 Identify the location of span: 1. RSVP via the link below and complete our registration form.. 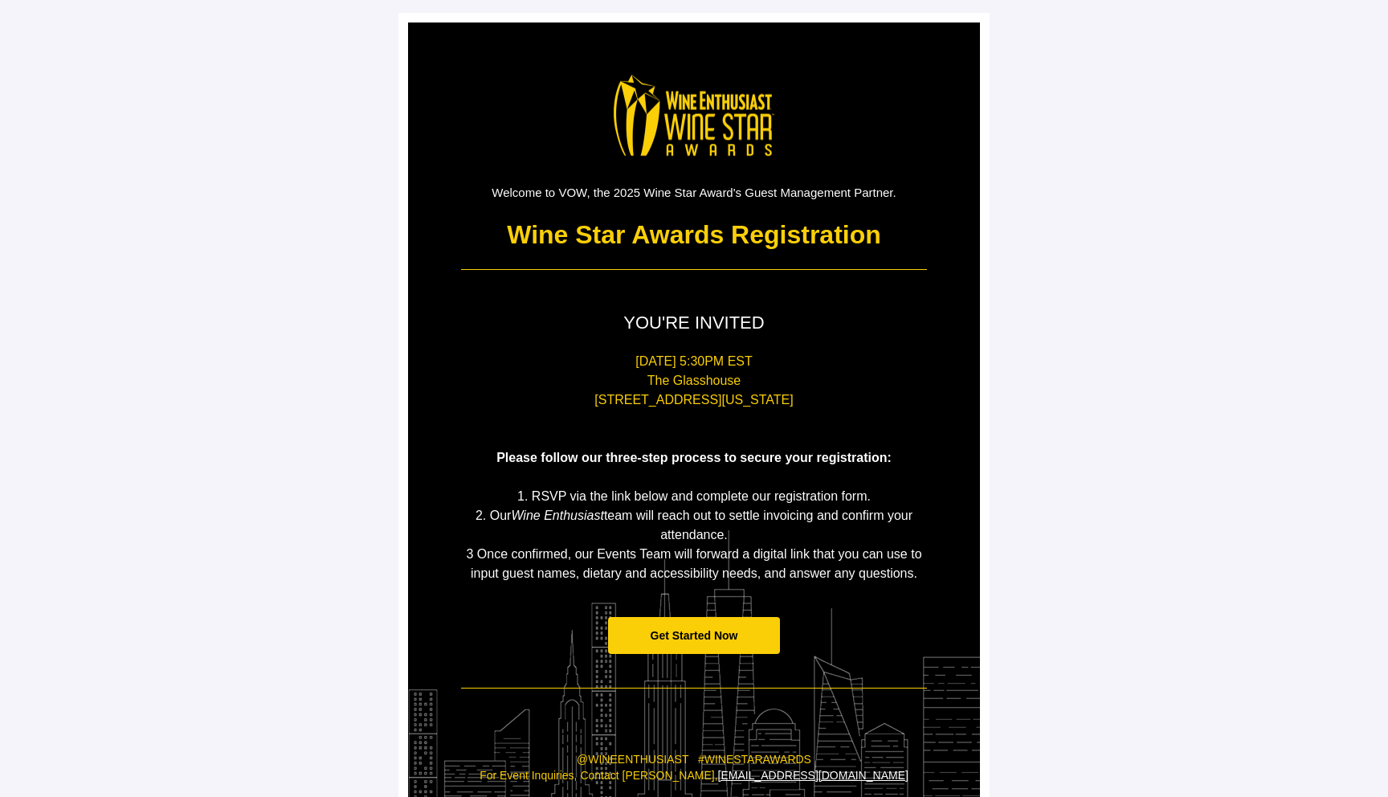
(694, 495).